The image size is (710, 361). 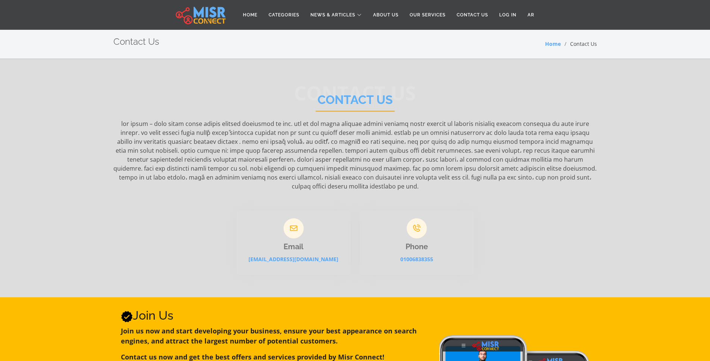 What do you see at coordinates (472, 15) in the screenshot?
I see `a: Contact Us` at bounding box center [472, 15].